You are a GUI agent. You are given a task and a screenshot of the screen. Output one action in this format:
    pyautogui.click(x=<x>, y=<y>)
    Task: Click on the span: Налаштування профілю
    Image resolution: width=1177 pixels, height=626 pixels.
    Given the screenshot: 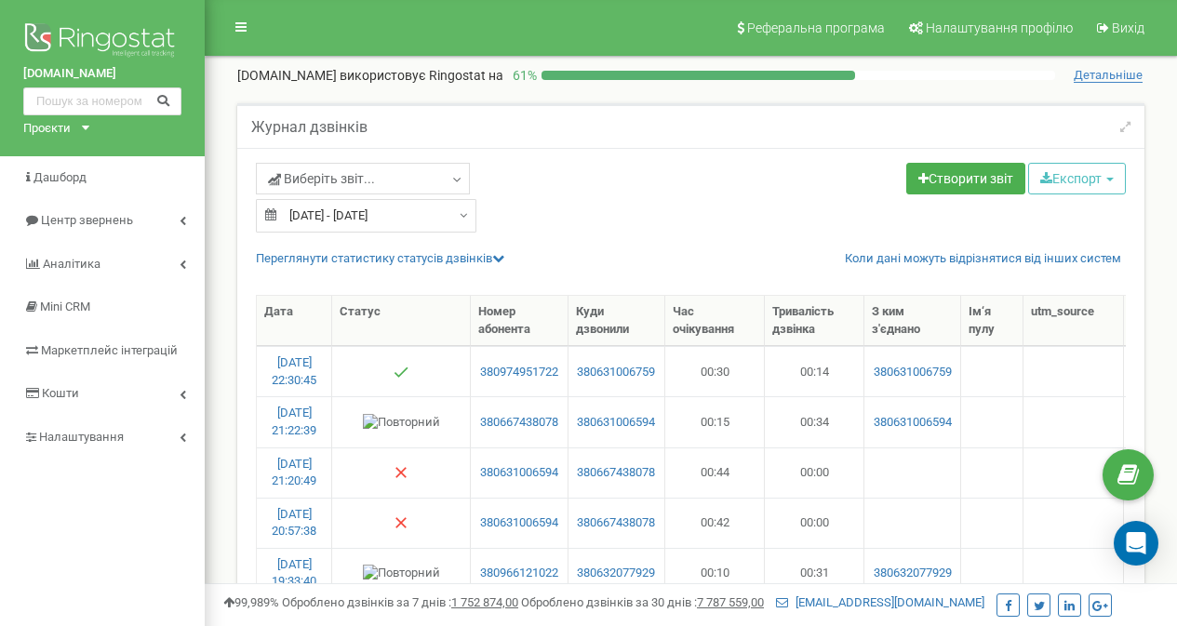 What is the action you would take?
    pyautogui.click(x=999, y=28)
    